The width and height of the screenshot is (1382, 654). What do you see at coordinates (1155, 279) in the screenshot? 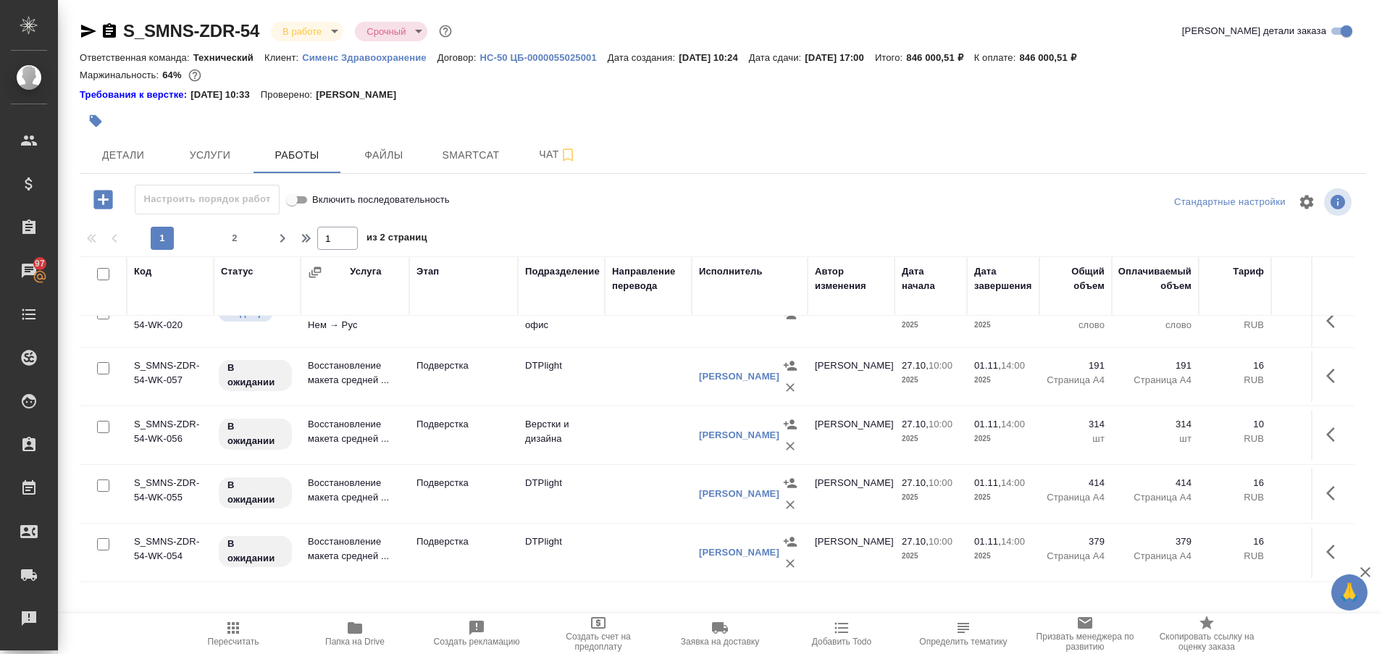
I see `div: Оплачиваемый объем` at bounding box center [1155, 279].